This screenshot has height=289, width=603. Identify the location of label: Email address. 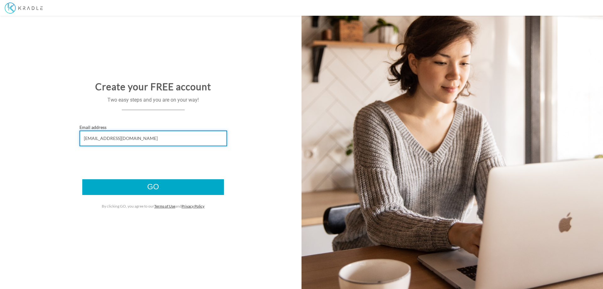
(93, 127).